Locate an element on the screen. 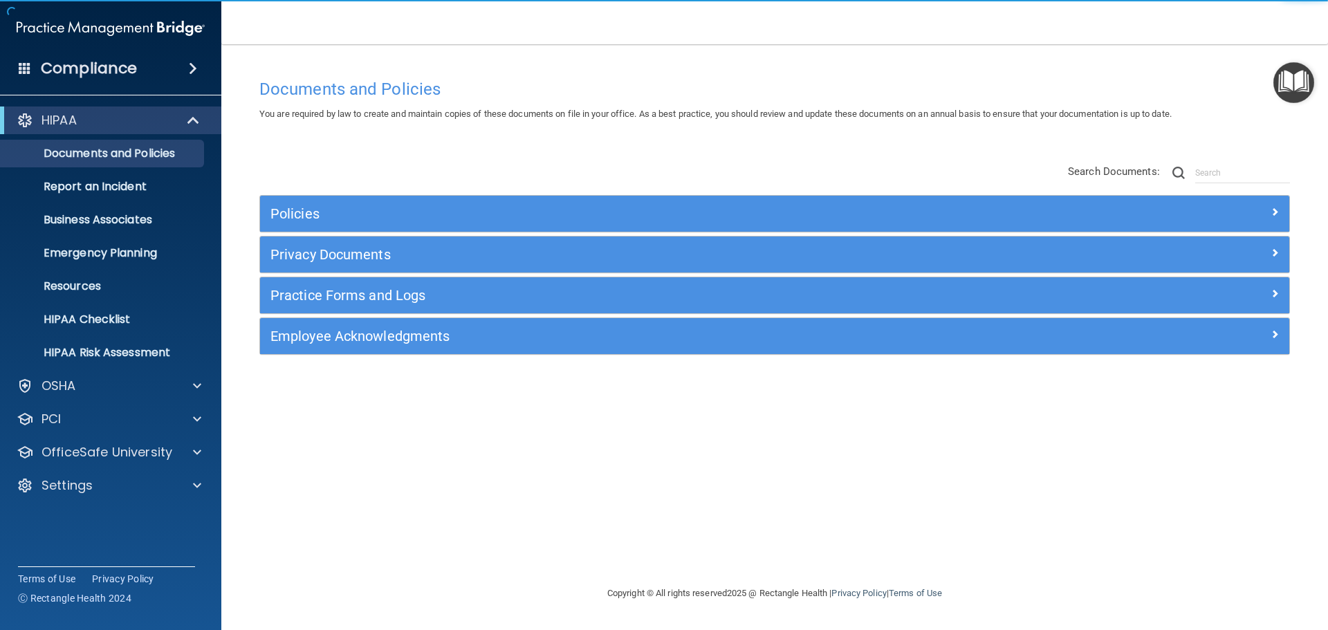  a: Settings is located at coordinates (109, 485).